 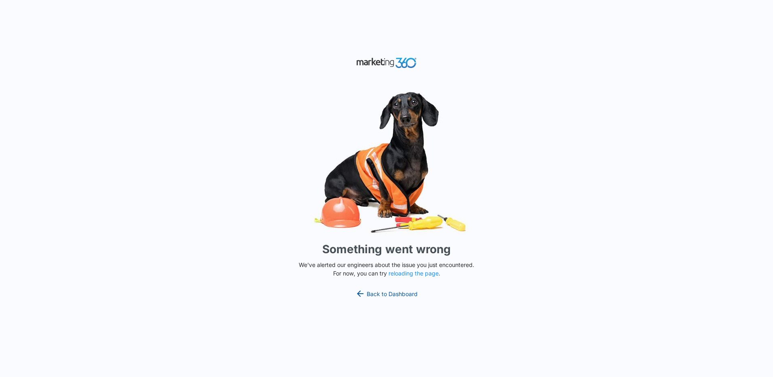 What do you see at coordinates (386, 249) in the screenshot?
I see `h1: Something went wrong` at bounding box center [386, 249].